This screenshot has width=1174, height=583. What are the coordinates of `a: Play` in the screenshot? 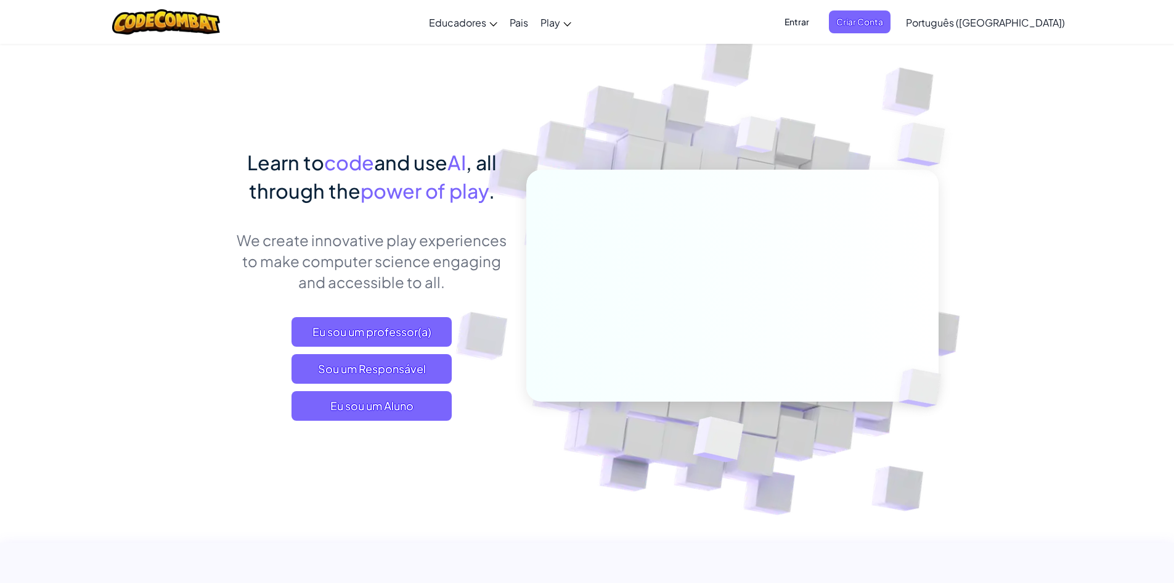 It's located at (556, 22).